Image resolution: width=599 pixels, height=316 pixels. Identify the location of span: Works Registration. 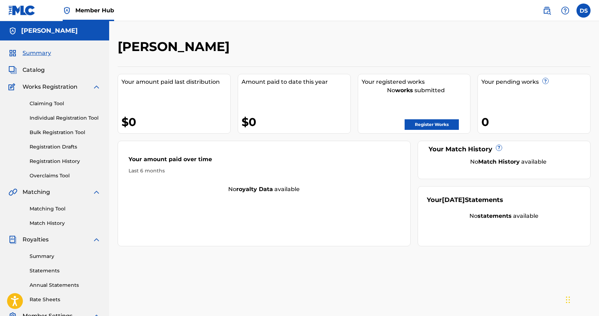
(50, 87).